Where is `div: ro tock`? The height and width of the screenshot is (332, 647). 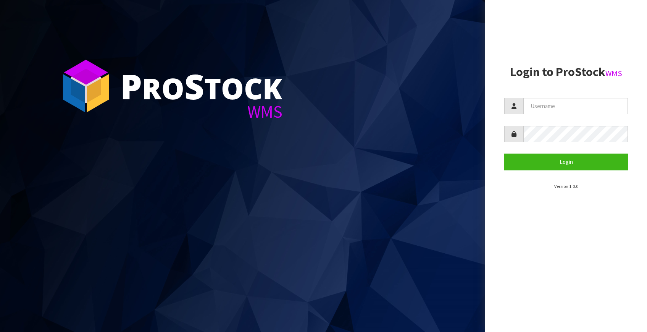
div: ro tock is located at coordinates (201, 86).